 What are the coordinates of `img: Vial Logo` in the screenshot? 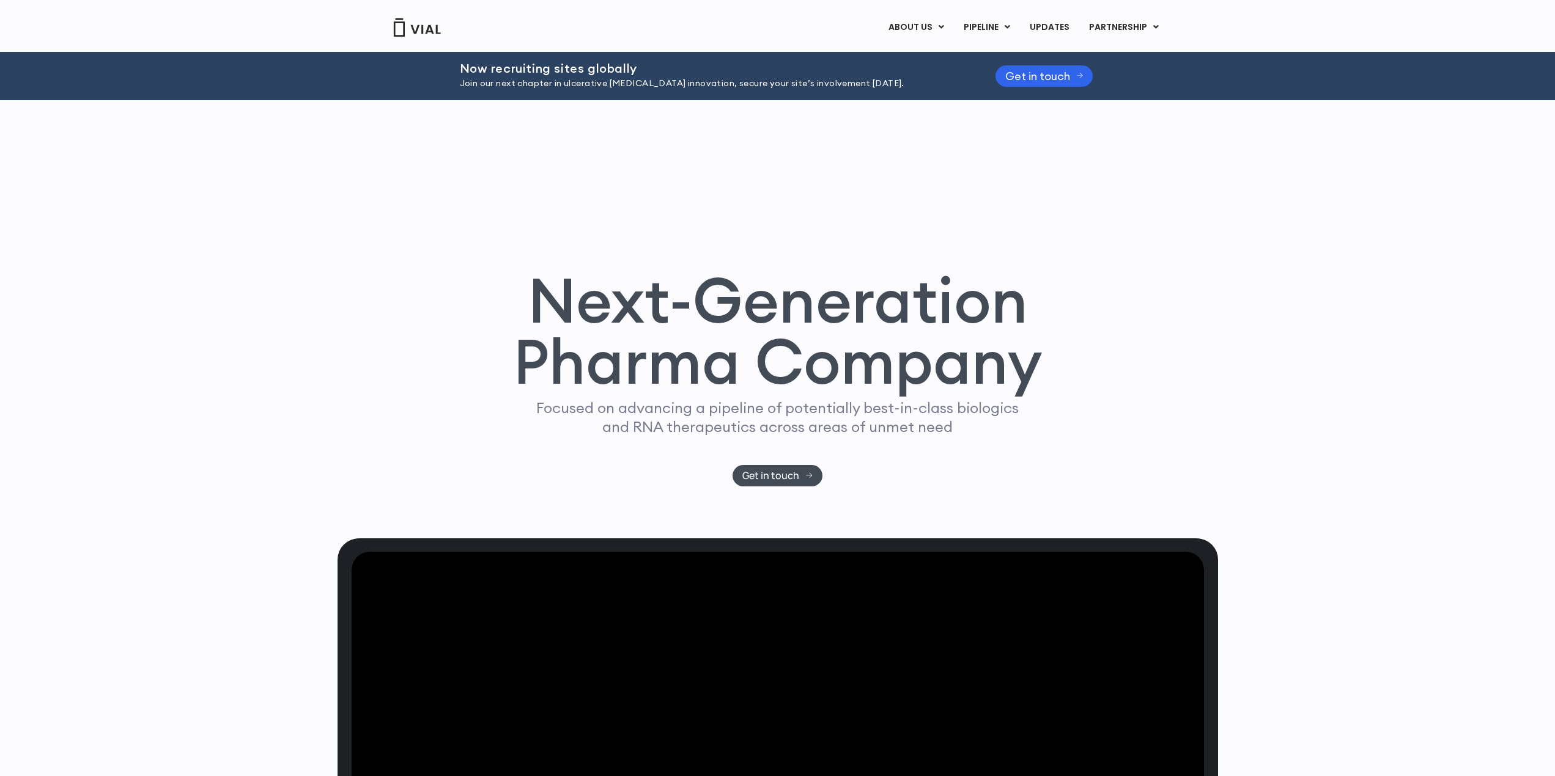 It's located at (417, 28).